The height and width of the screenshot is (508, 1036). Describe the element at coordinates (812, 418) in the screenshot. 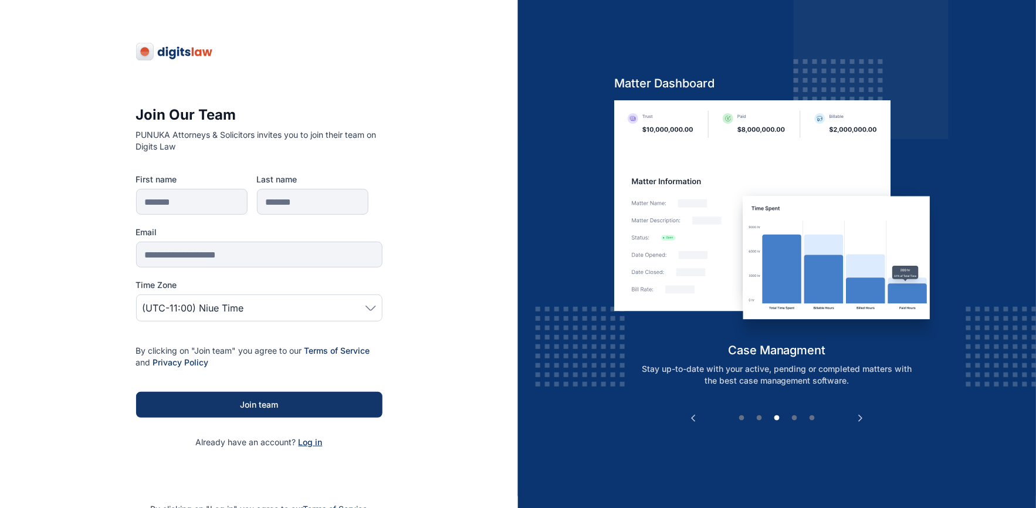

I see `button: 5` at that location.